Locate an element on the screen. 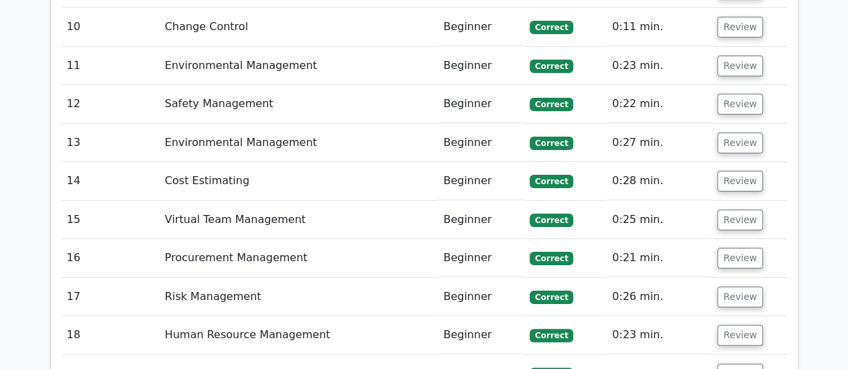  td: 12 is located at coordinates (111, 104).